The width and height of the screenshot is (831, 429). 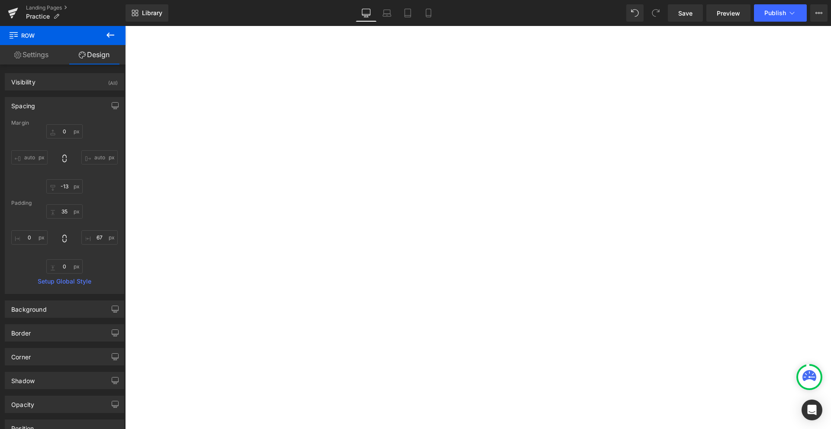 I want to click on div: Padding, so click(x=64, y=203).